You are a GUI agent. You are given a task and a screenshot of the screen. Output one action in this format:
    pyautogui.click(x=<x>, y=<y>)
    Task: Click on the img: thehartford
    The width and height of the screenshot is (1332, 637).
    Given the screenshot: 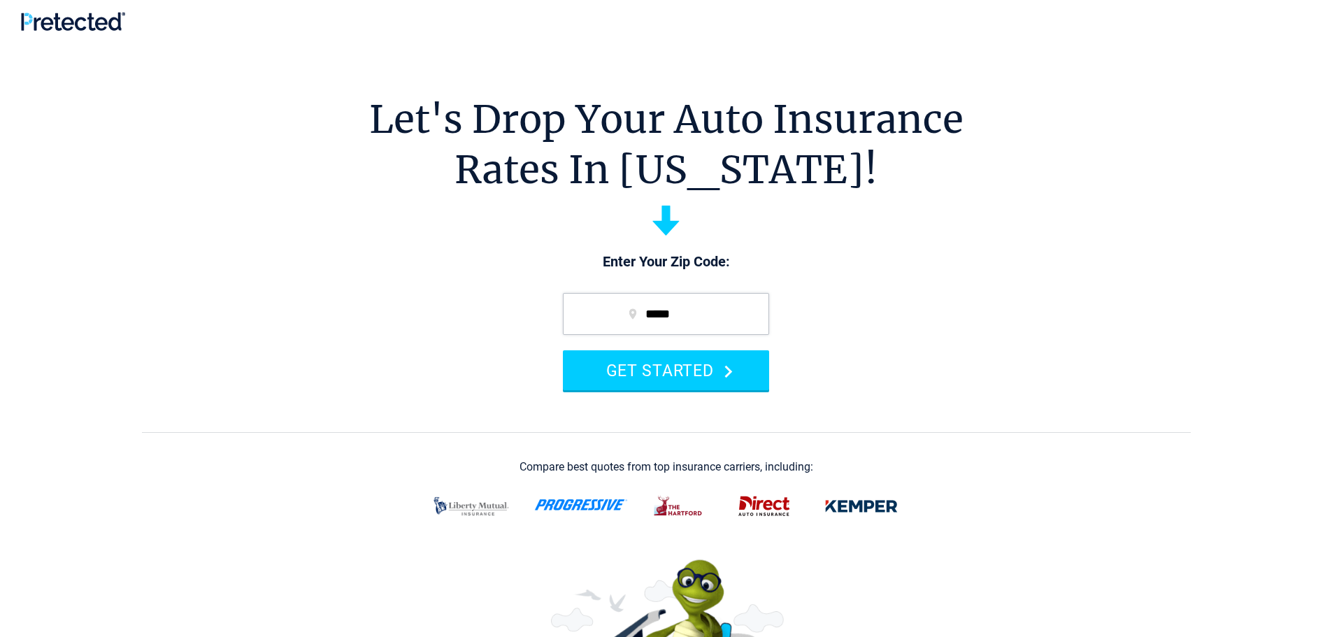 What is the action you would take?
    pyautogui.click(x=679, y=506)
    